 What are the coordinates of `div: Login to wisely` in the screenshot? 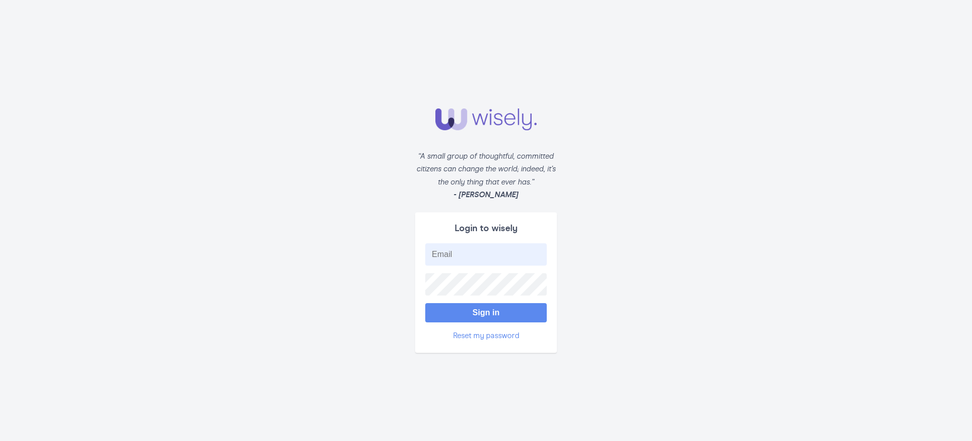 It's located at (486, 229).